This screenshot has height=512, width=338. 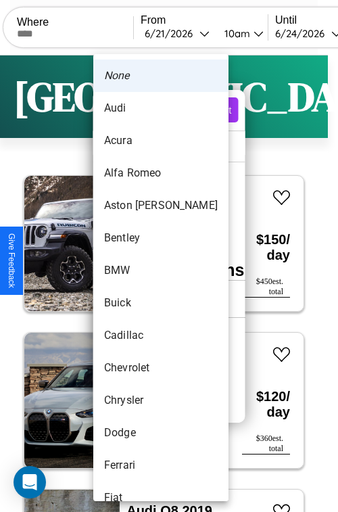 I want to click on li: Bentley, so click(x=161, y=238).